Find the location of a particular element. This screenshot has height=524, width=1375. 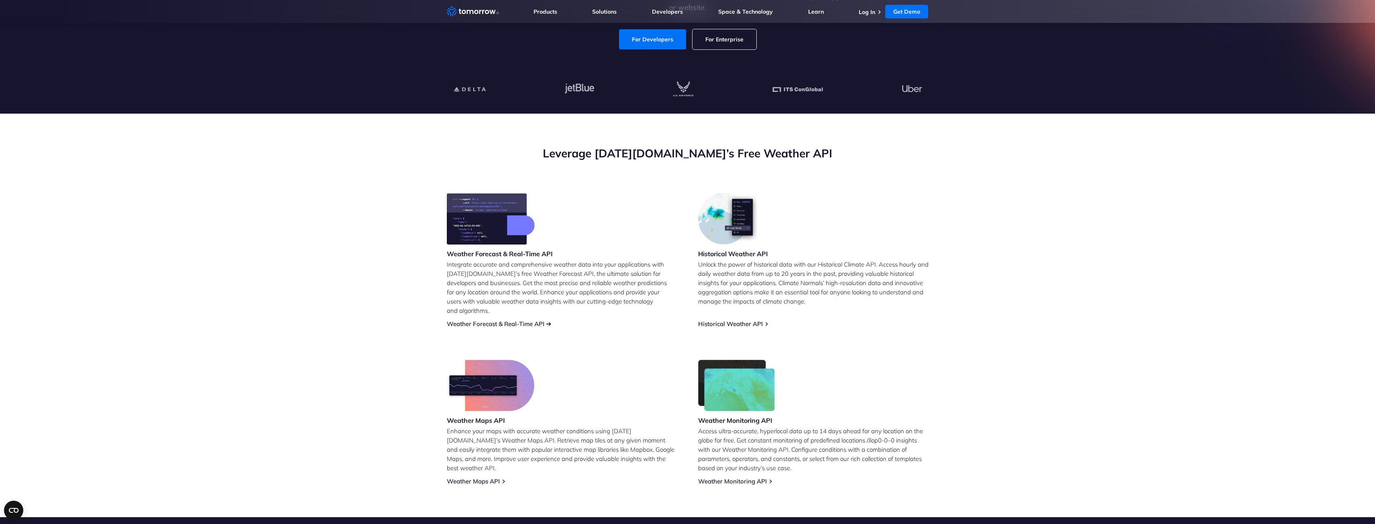

a: Space & Technology is located at coordinates (746, 12).